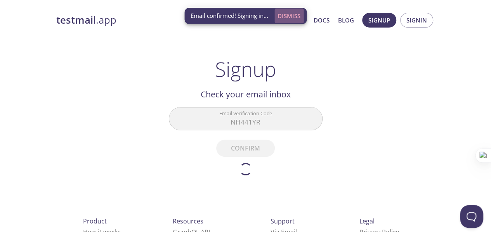  Describe the element at coordinates (417, 20) in the screenshot. I see `span: Signin` at that location.